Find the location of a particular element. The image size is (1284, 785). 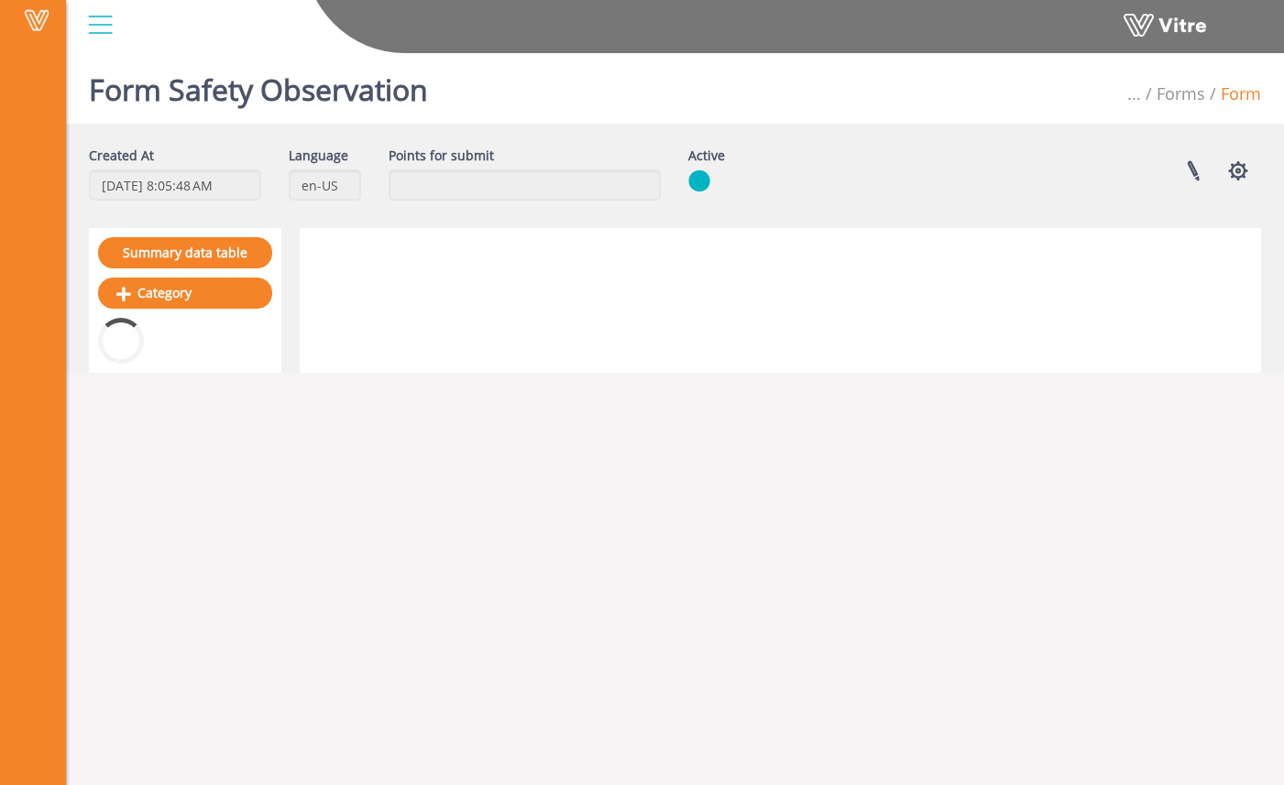

a: Forms is located at coordinates (1180, 93).